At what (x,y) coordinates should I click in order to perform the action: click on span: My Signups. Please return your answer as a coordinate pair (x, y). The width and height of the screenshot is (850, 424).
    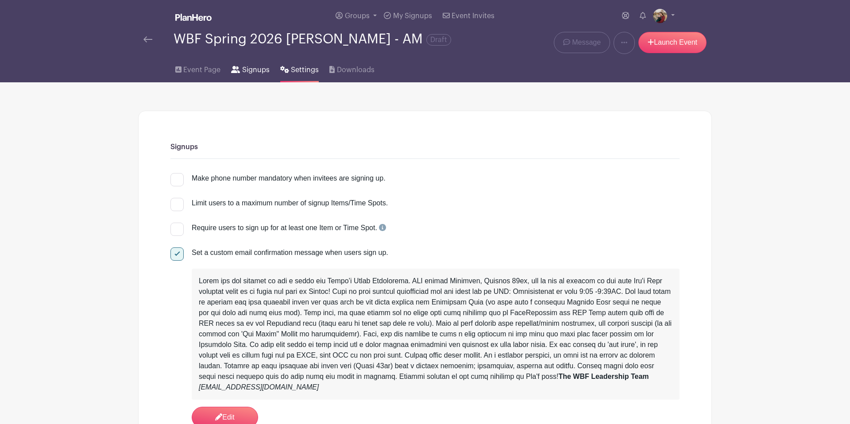
    Looking at the image, I should click on (412, 16).